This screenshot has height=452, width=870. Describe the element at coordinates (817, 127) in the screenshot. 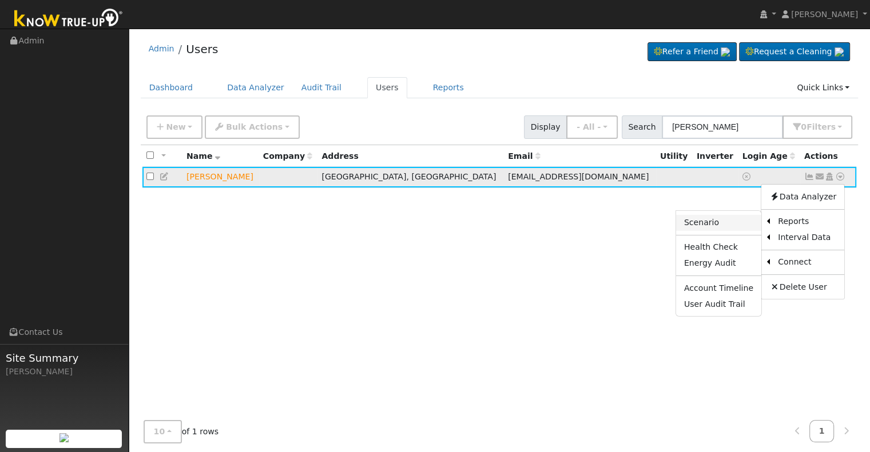

I see `button: 0Filters` at that location.